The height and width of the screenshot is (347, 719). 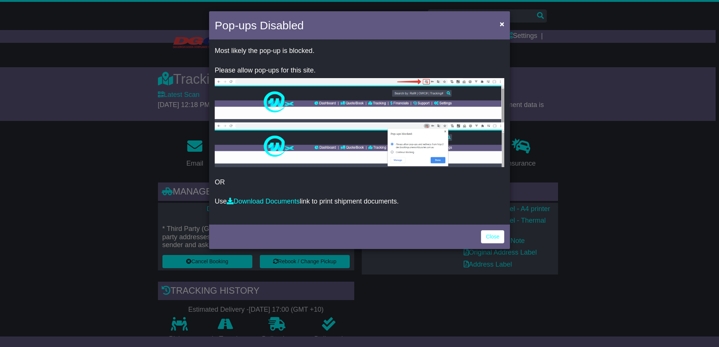 I want to click on a: Download Documents, so click(x=263, y=202).